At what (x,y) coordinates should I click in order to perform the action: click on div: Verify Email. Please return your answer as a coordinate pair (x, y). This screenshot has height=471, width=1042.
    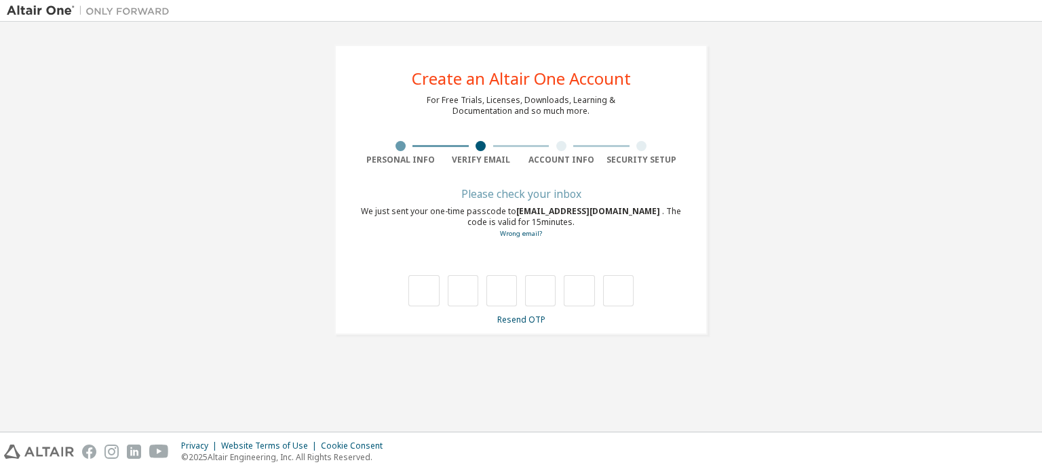
    Looking at the image, I should click on (481, 160).